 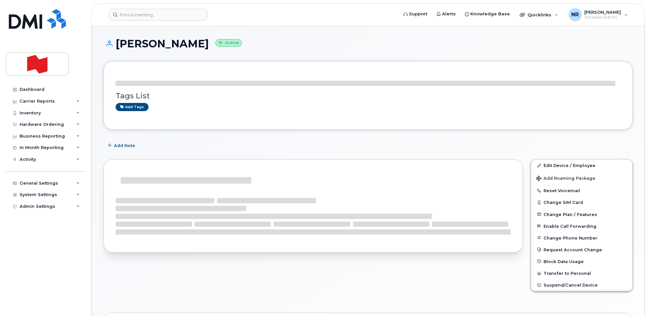 I want to click on span: Suspend/Cancel Device, so click(x=571, y=285).